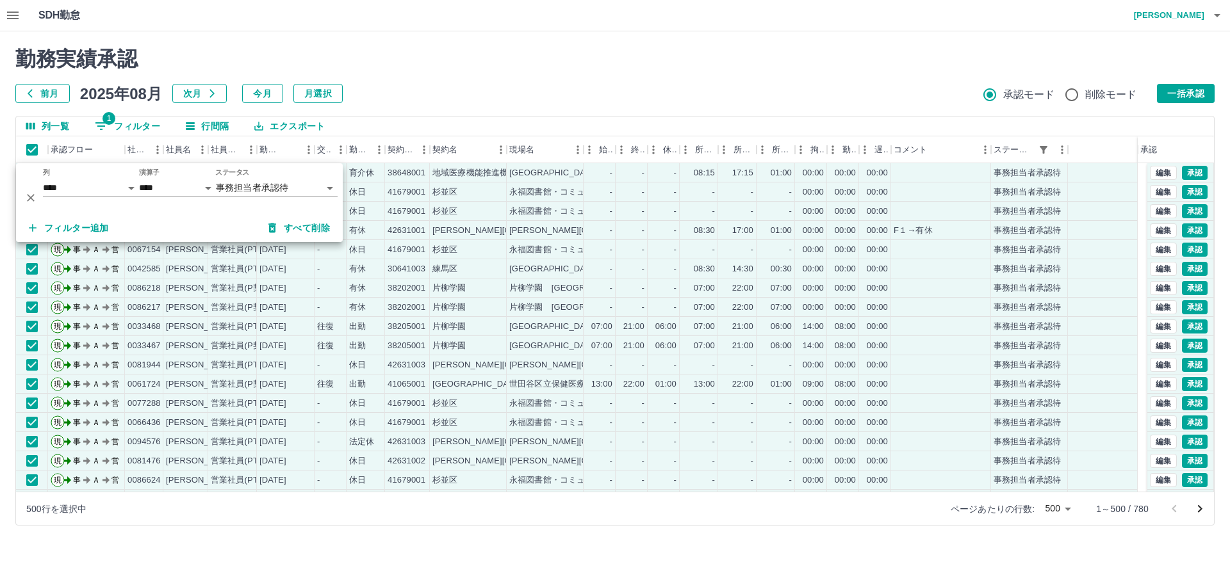 The width and height of the screenshot is (1230, 562). Describe the element at coordinates (115, 269) in the screenshot. I see `text: 営` at that location.